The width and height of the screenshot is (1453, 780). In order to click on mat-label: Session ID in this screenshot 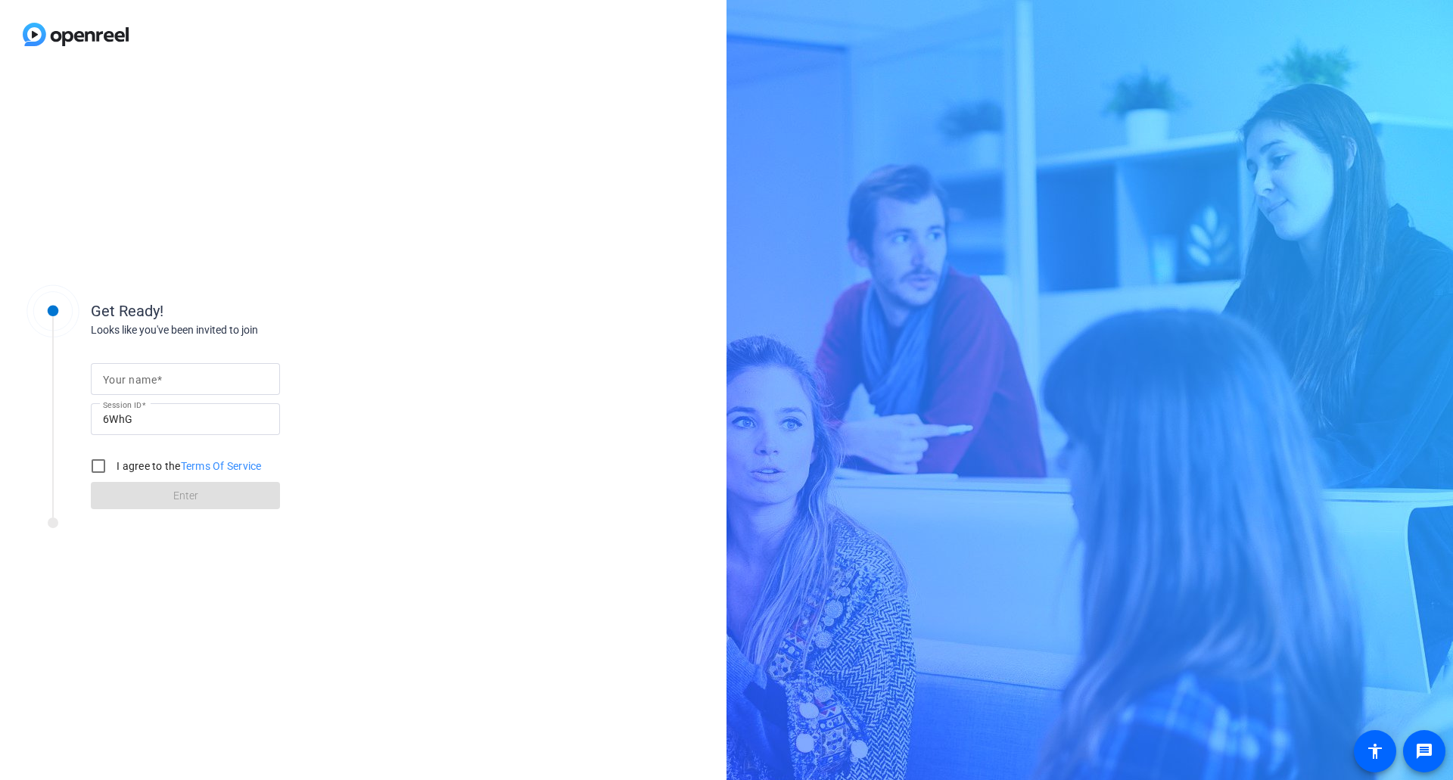, I will do `click(122, 405)`.